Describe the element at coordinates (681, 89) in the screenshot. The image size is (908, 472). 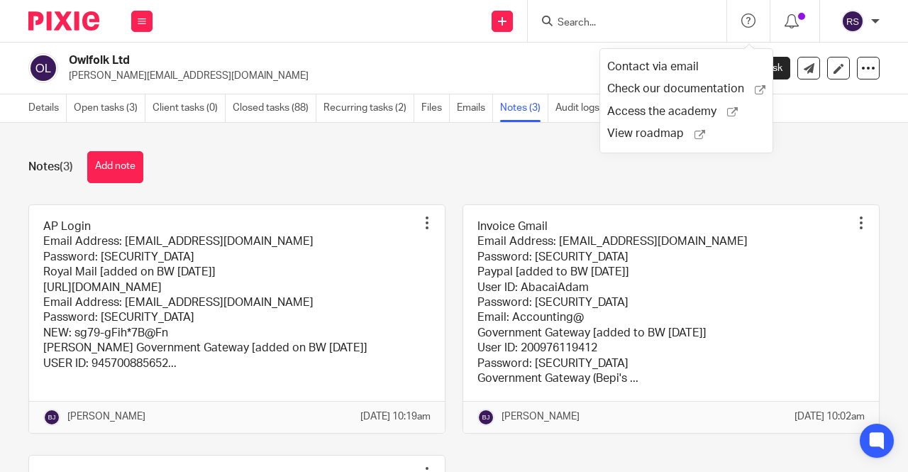
I see `span: Check our documentation` at that location.